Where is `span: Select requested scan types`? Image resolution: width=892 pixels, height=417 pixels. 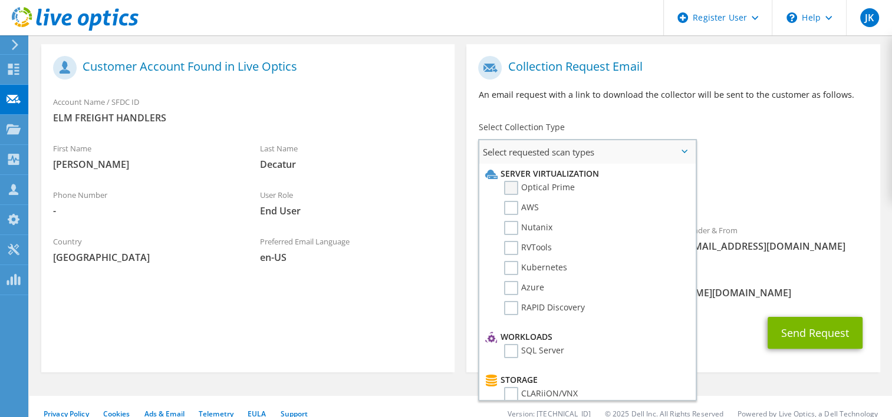 span: Select requested scan types is located at coordinates (587, 152).